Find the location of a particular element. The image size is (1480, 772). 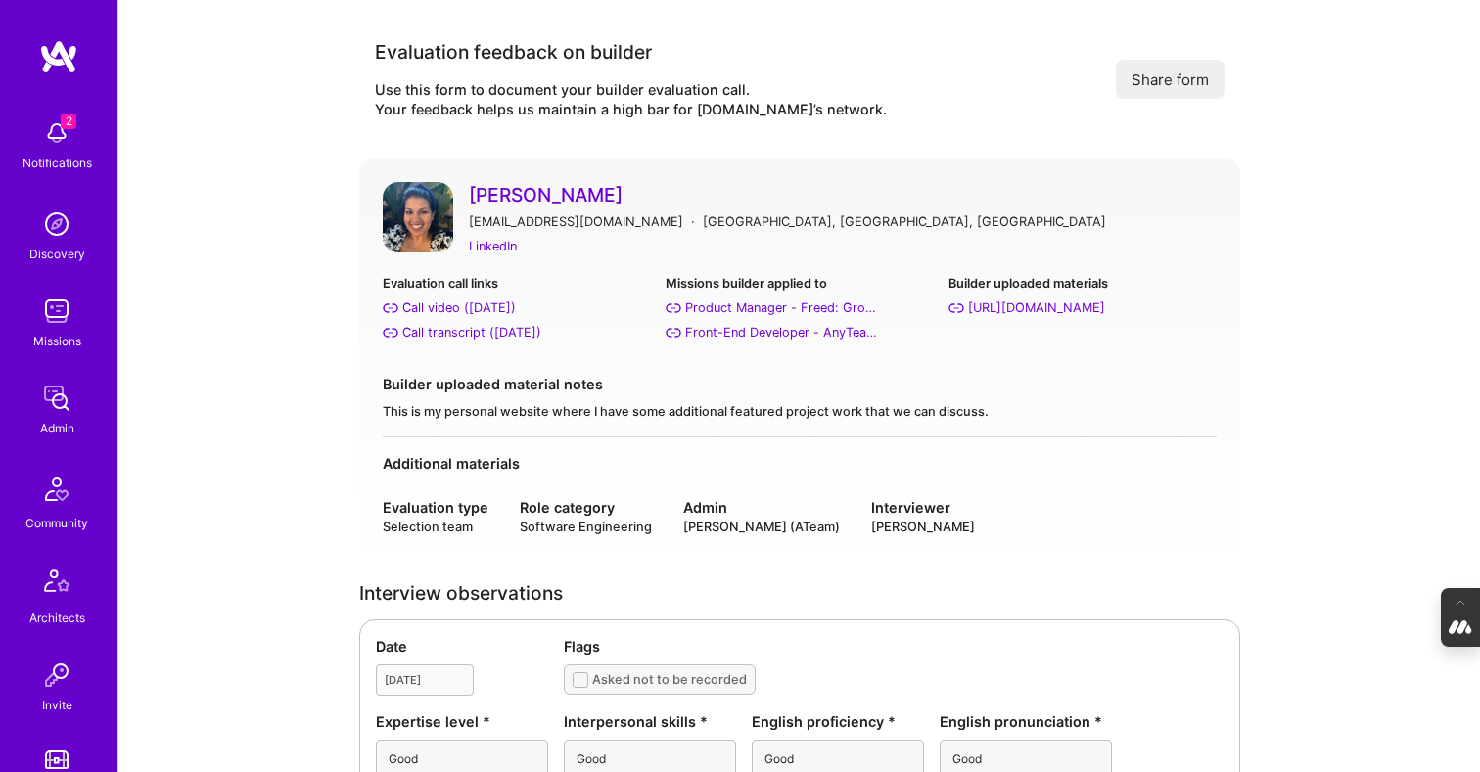

div: Discovery is located at coordinates (57, 253).